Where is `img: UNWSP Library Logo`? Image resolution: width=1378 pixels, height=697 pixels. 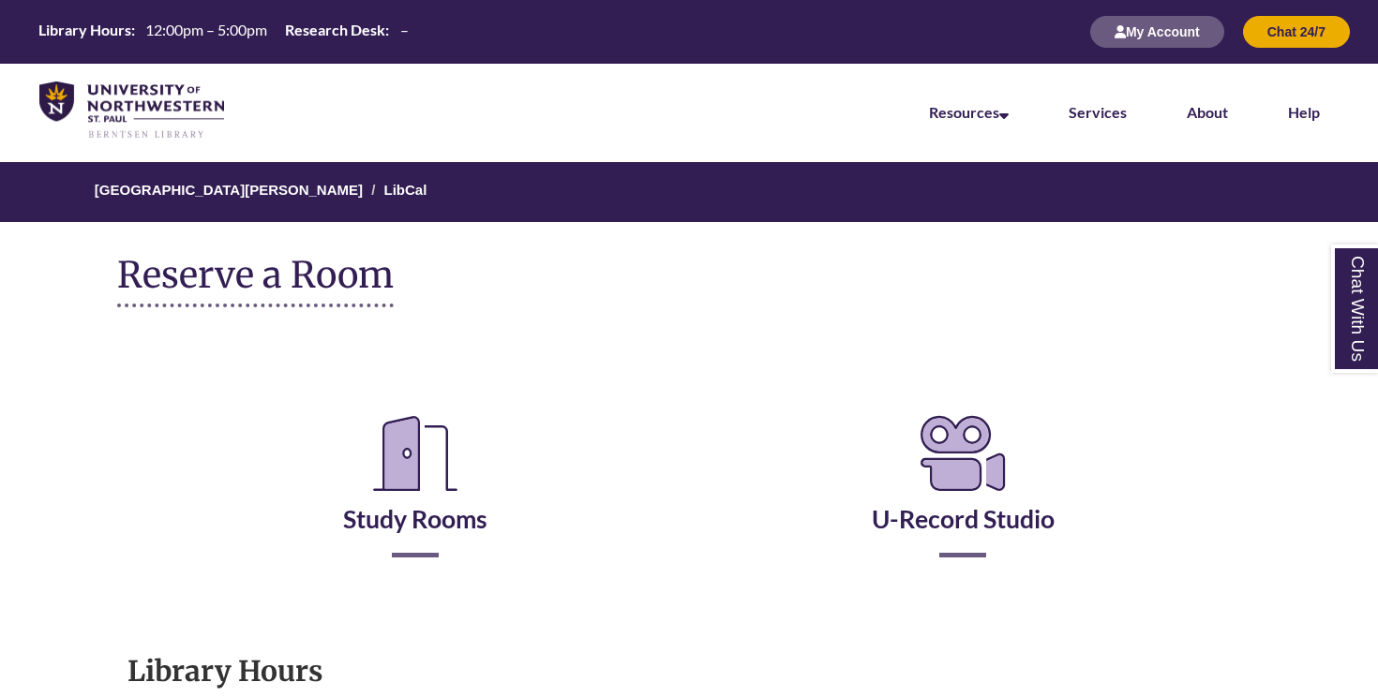 img: UNWSP Library Logo is located at coordinates (131, 111).